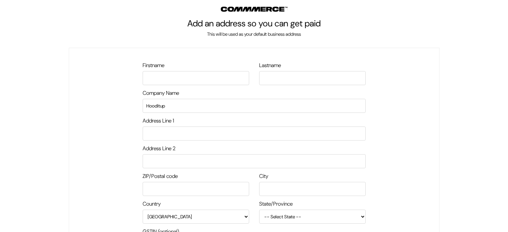 Image resolution: width=508 pixels, height=232 pixels. Describe the element at coordinates (196, 176) in the screenshot. I see `label: ZIP/Postal code` at that location.